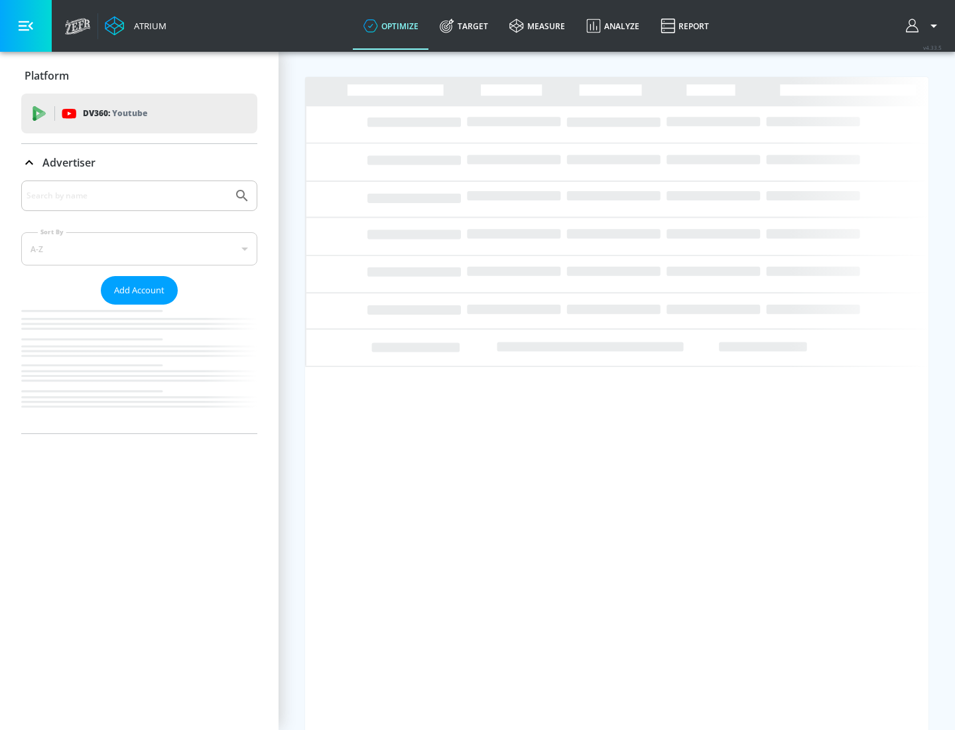 The image size is (955, 730). I want to click on div: DV360: Youtube, so click(139, 113).